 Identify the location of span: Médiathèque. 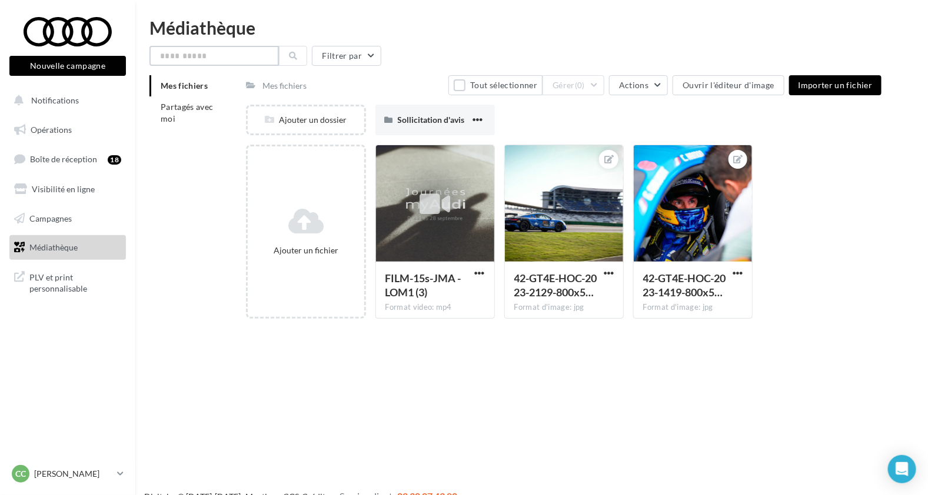
(54, 247).